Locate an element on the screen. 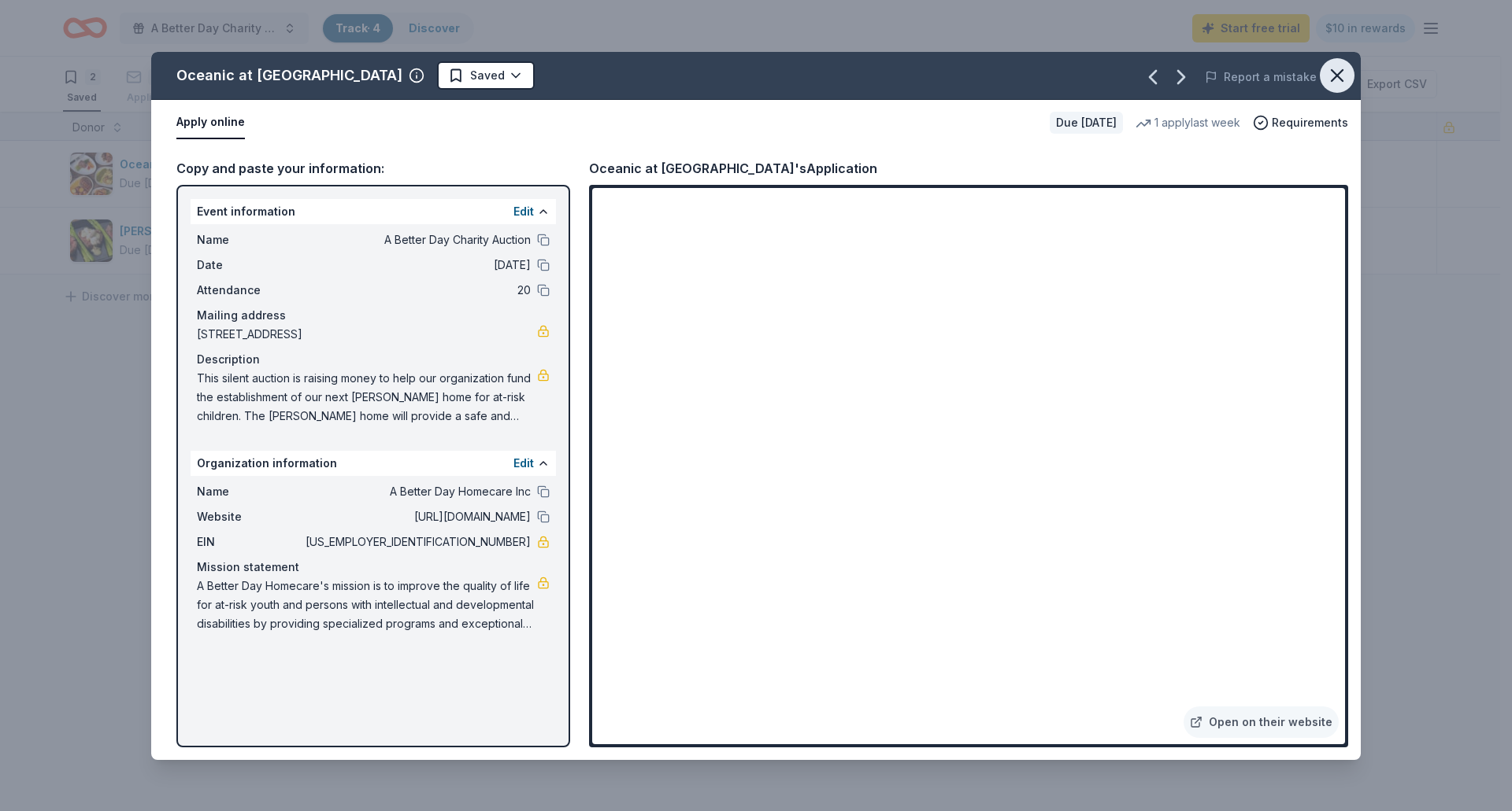  span: Website is located at coordinates (250, 517).